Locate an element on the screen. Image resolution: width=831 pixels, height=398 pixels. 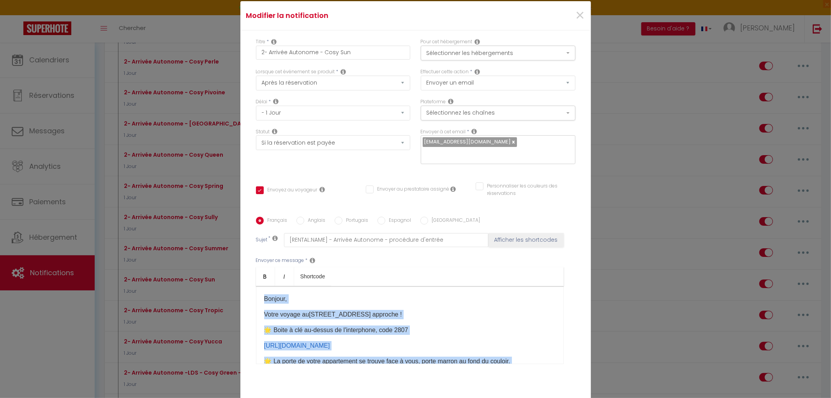
label: Envoyez au voyageur is located at coordinates (291, 191).